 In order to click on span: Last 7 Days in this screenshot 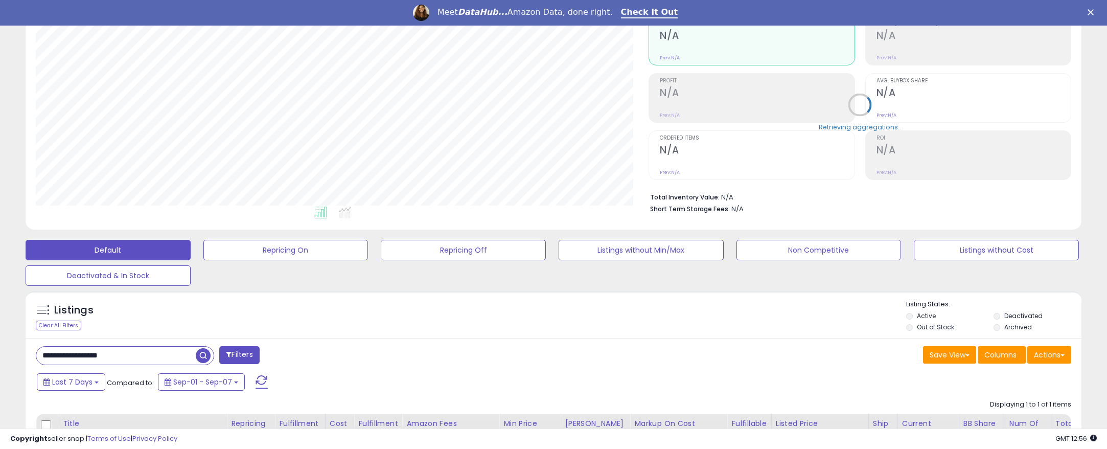, I will do `click(72, 382)`.